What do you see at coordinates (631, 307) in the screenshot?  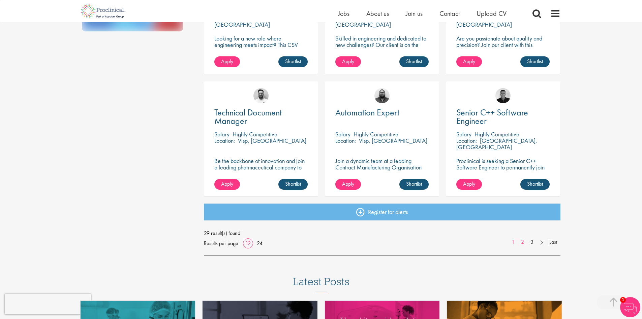 I see `img: Chatbot` at bounding box center [631, 307].